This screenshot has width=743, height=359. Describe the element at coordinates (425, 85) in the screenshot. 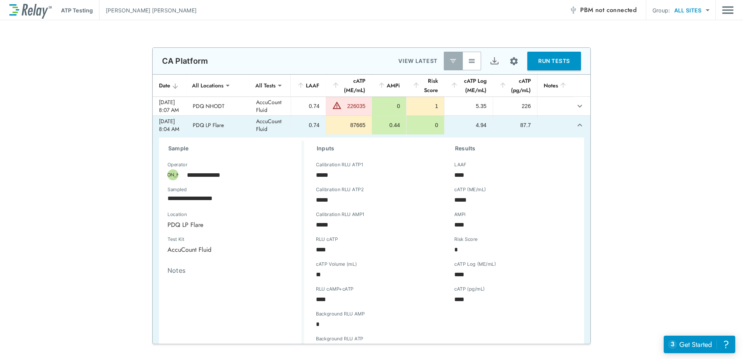

I see `div: Risk Score` at that location.